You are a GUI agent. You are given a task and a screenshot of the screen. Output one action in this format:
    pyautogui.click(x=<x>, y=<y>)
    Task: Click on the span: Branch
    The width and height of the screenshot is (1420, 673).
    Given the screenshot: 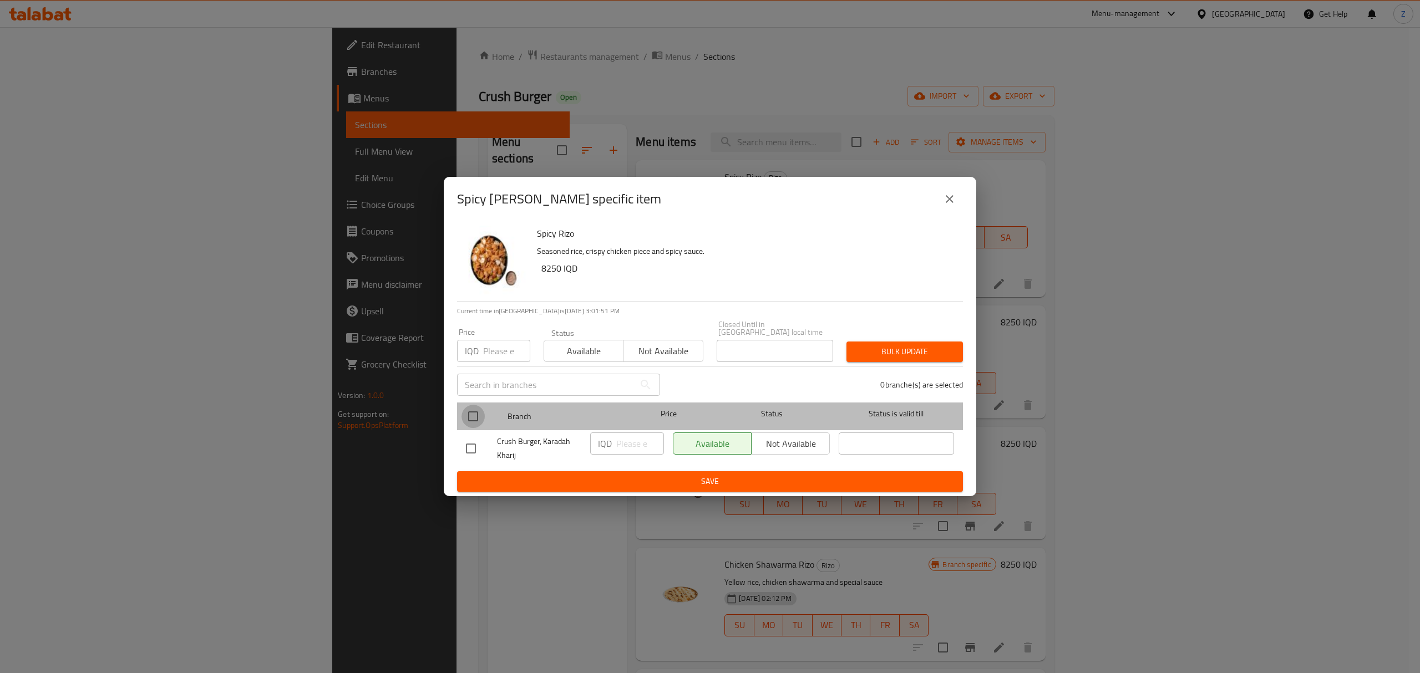 What is the action you would take?
    pyautogui.click(x=565, y=417)
    